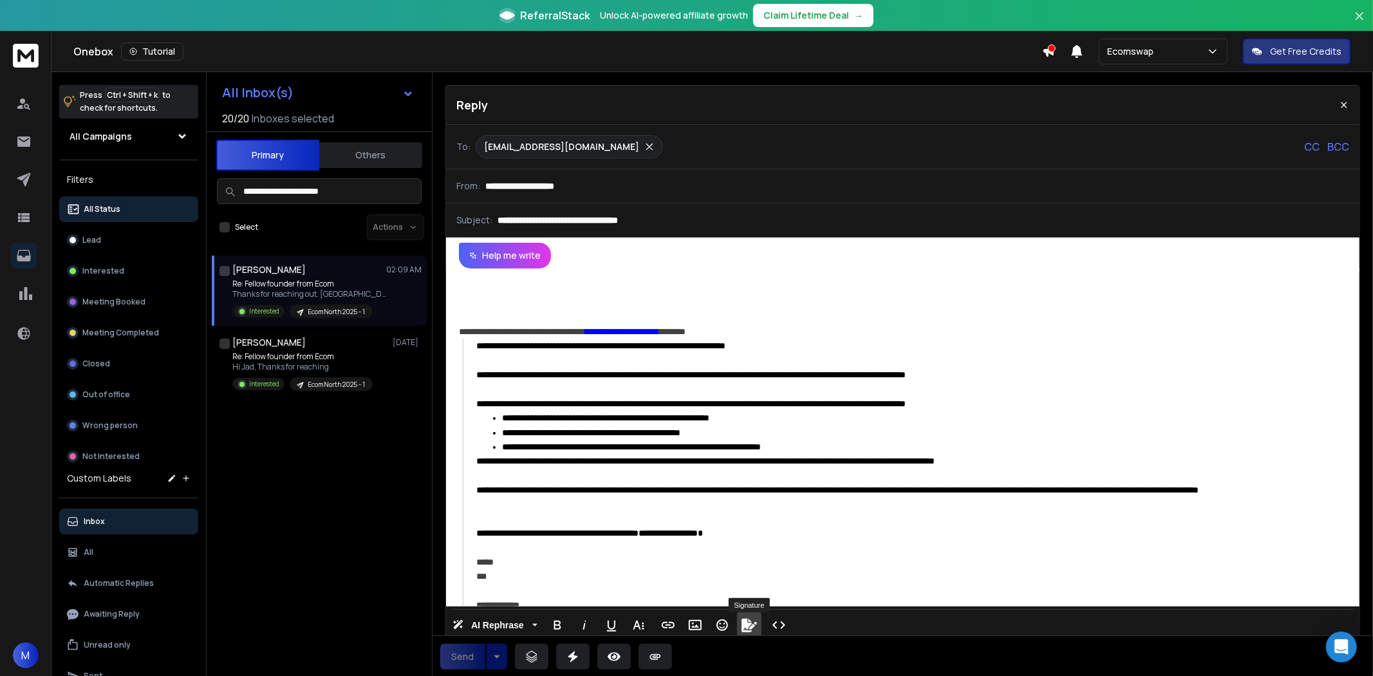  Describe the element at coordinates (495, 625) in the screenshot. I see `button: AI Rephrase` at that location.